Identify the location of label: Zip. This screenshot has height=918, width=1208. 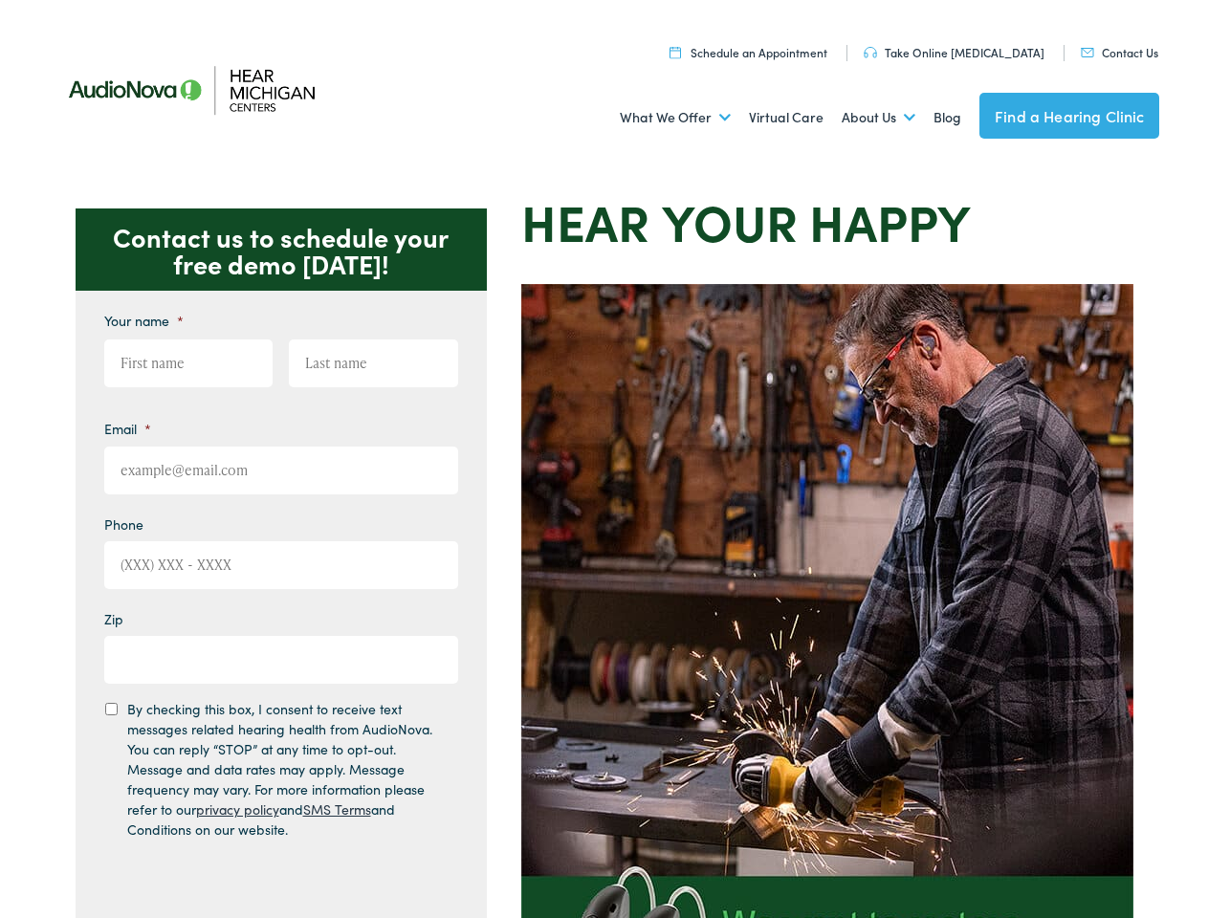
(114, 619).